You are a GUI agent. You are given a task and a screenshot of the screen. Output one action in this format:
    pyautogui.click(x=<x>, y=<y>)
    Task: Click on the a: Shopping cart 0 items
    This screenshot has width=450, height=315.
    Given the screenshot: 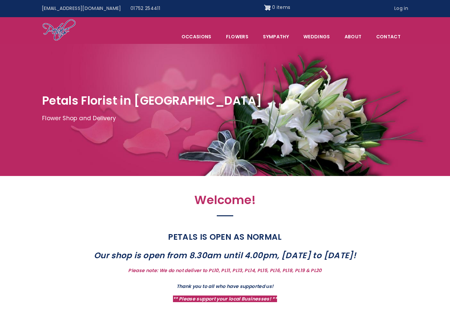 What is the action you would take?
    pyautogui.click(x=278, y=8)
    